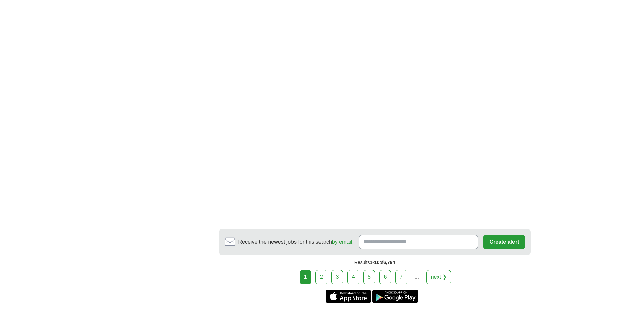  What do you see at coordinates (401, 277) in the screenshot?
I see `a: 7` at bounding box center [401, 277].